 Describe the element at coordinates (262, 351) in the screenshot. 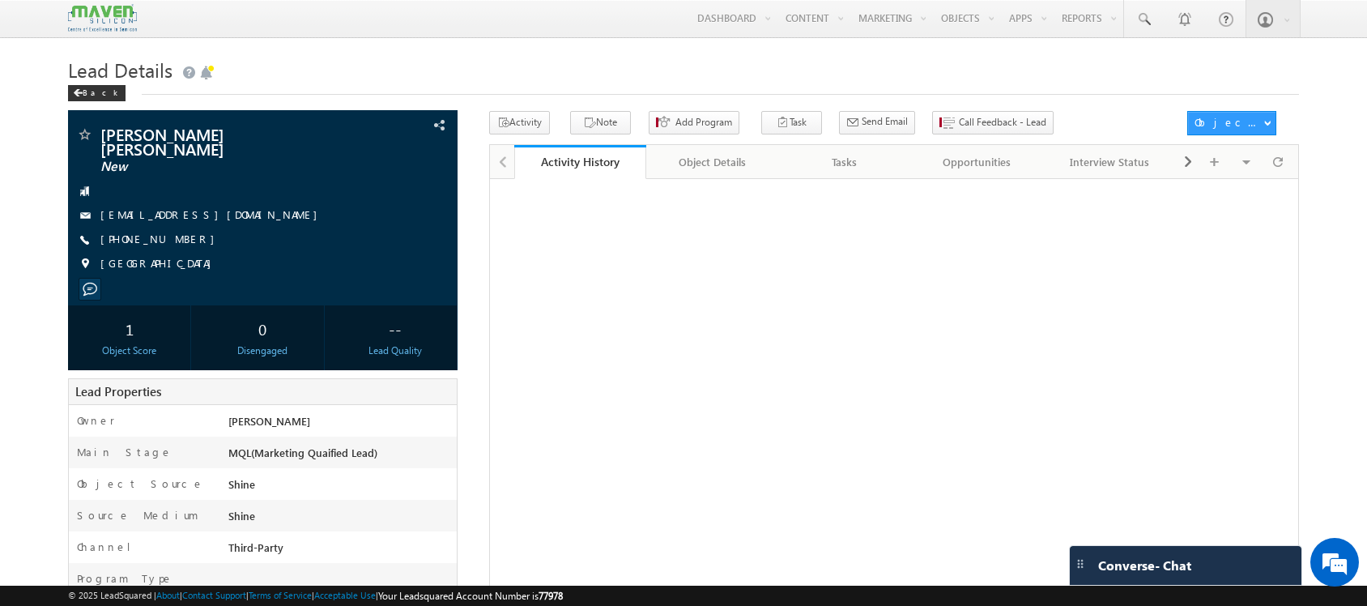

I see `div: Disengaged` at that location.